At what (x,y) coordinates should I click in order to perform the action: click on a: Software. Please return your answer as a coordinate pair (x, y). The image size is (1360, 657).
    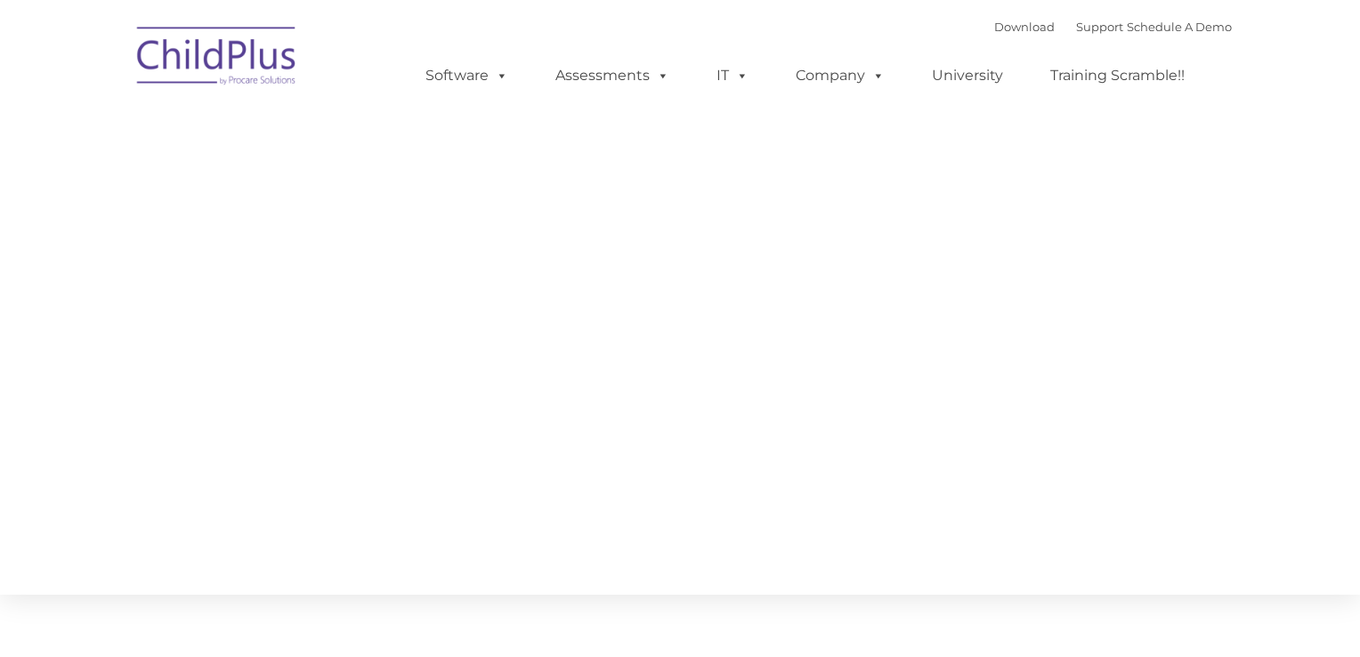
    Looking at the image, I should click on (466, 76).